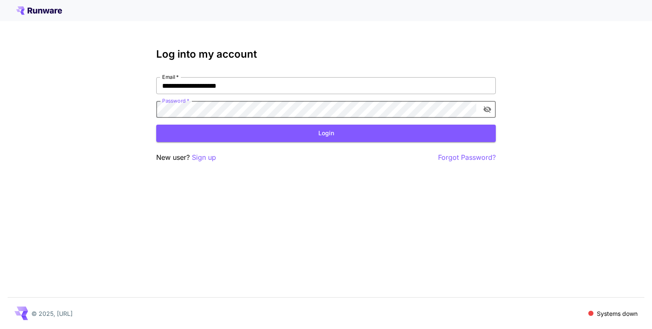 The image size is (652, 329). What do you see at coordinates (487, 110) in the screenshot?
I see `button: toggle password visibility` at bounding box center [487, 110].